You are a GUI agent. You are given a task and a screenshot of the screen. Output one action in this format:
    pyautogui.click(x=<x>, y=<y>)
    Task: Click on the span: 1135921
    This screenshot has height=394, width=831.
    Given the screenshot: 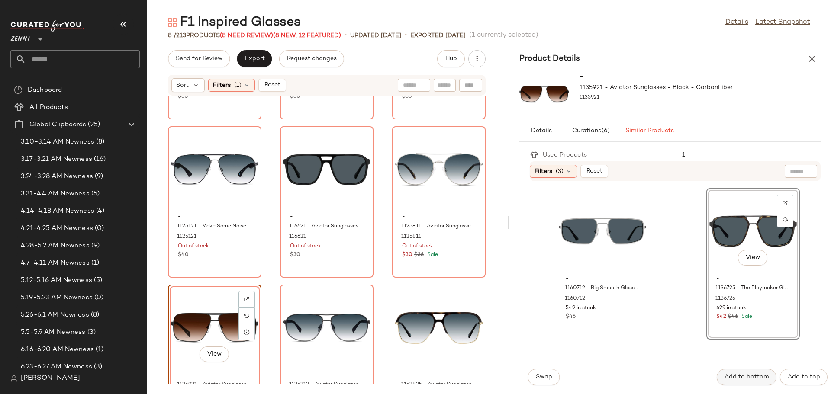 What is the action you would take?
    pyautogui.click(x=590, y=98)
    